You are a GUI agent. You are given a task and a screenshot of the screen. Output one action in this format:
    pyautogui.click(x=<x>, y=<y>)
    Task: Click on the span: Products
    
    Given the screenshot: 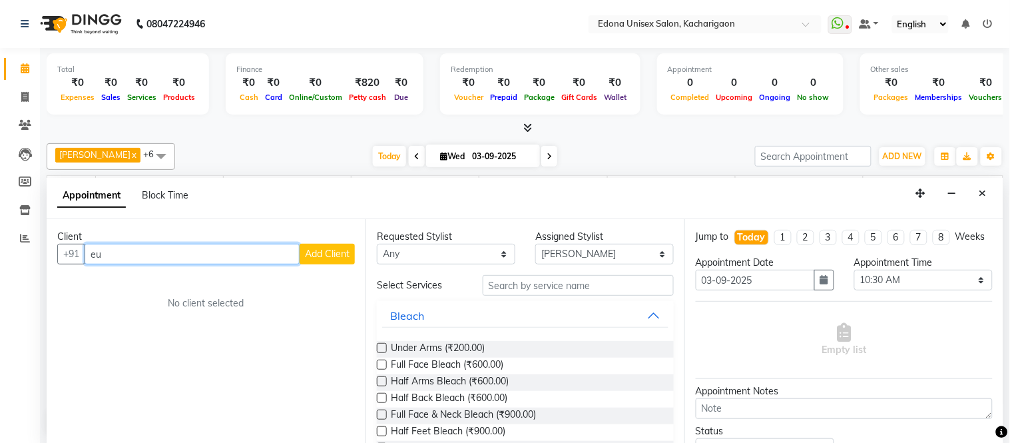 What is the action you would take?
    pyautogui.click(x=179, y=97)
    